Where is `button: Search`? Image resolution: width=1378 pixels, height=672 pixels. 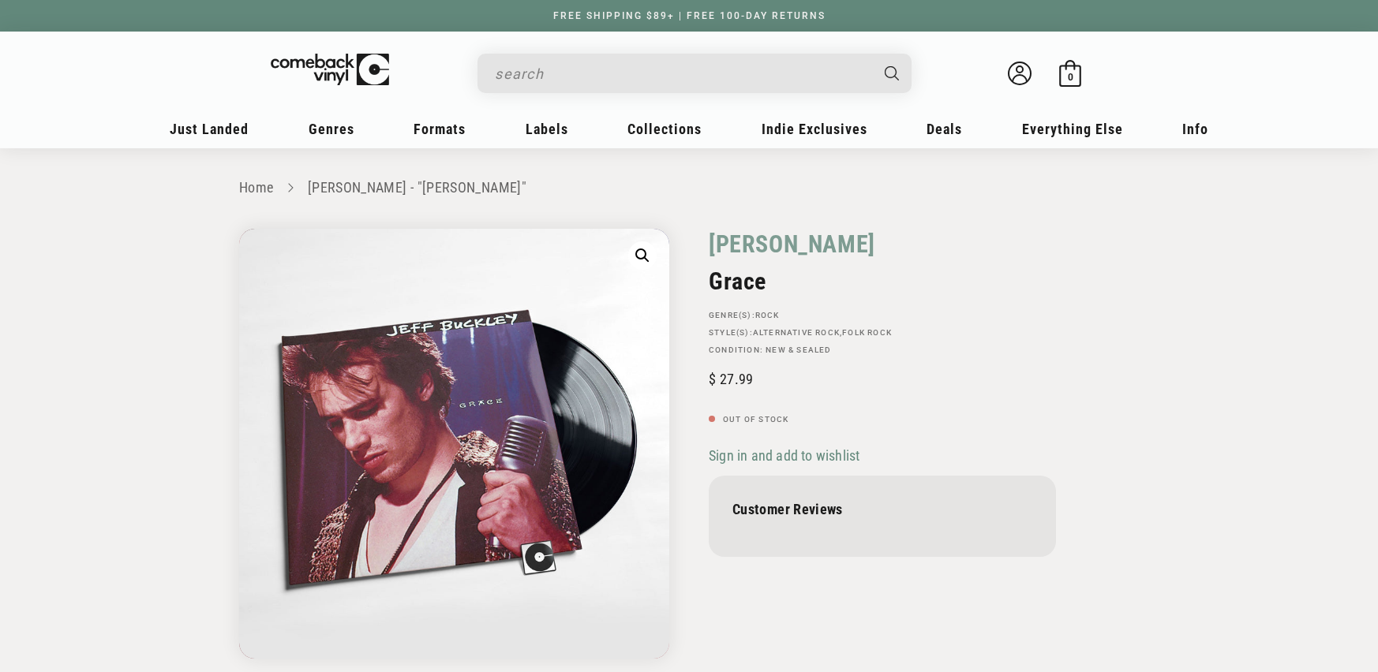
button: Search is located at coordinates (892, 73).